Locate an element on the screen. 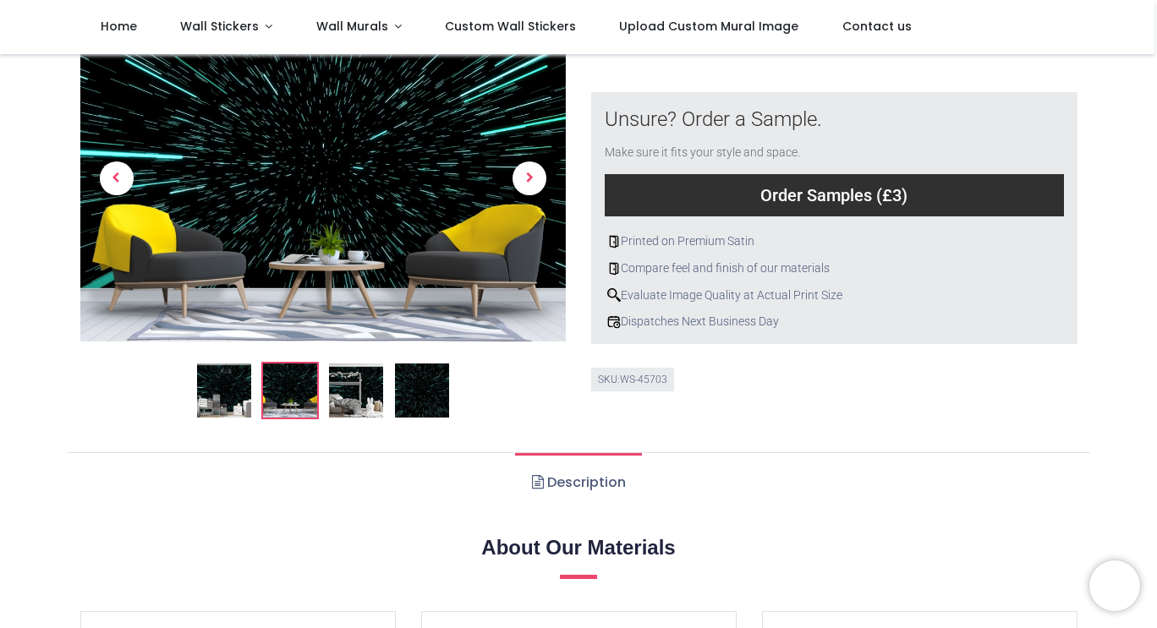 This screenshot has width=1157, height=628. span: Next is located at coordinates (529, 178).